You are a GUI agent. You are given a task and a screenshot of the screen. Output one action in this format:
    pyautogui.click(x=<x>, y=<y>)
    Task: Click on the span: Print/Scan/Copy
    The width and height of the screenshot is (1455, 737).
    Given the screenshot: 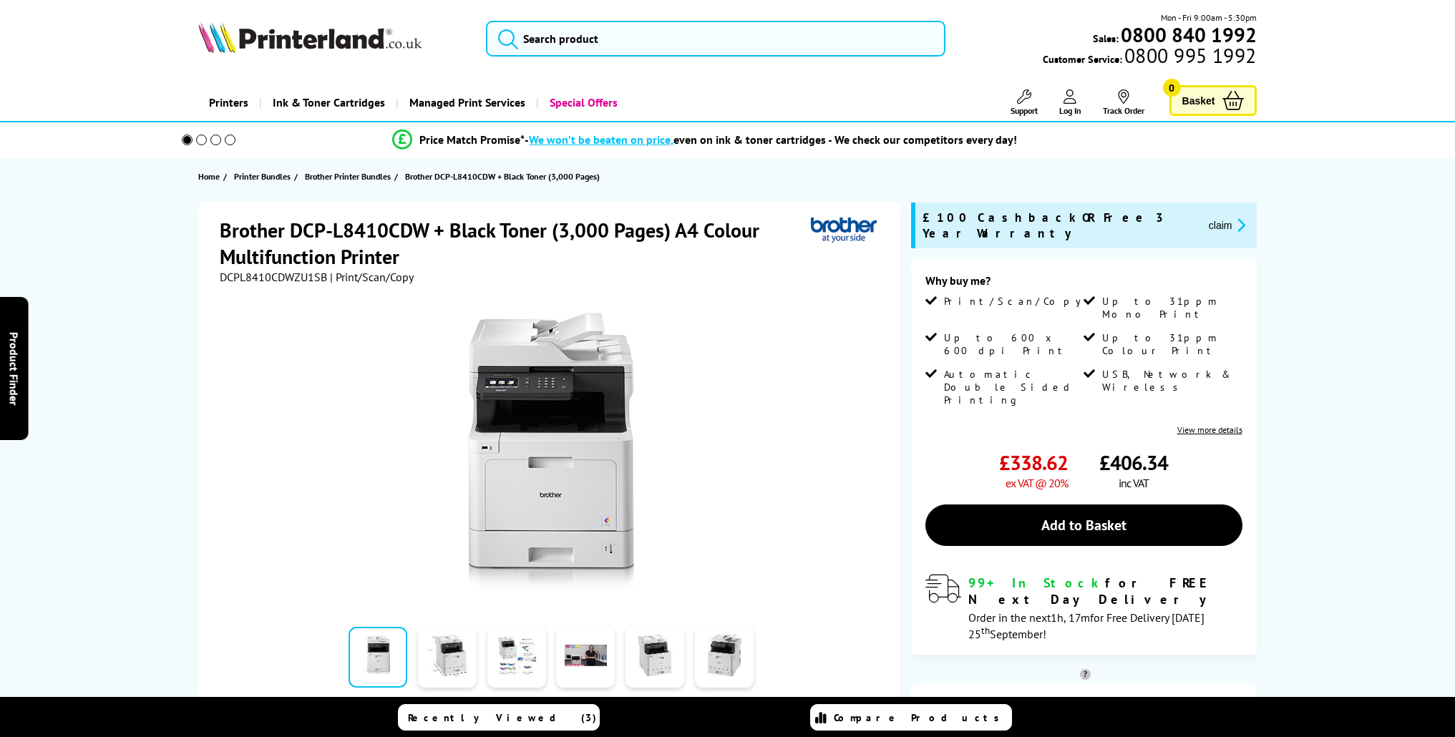 What is the action you would take?
    pyautogui.click(x=1018, y=301)
    